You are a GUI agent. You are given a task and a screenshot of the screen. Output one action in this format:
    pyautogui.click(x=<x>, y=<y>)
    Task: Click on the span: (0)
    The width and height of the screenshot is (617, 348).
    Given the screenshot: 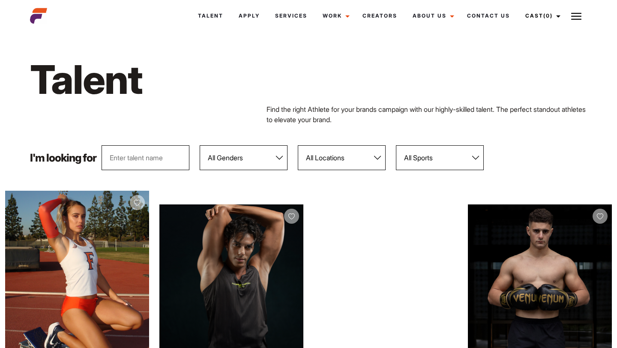 What is the action you would take?
    pyautogui.click(x=548, y=15)
    